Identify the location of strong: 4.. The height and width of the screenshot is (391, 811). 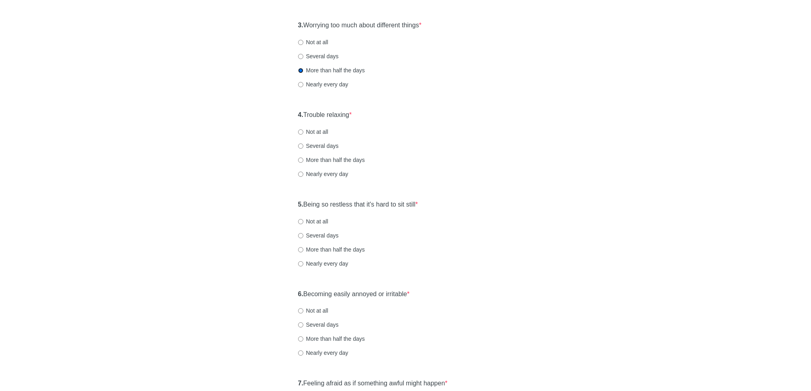
(300, 115).